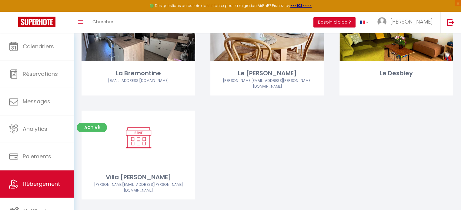  What do you see at coordinates (35, 129) in the screenshot?
I see `span: Analytics` at bounding box center [35, 129].